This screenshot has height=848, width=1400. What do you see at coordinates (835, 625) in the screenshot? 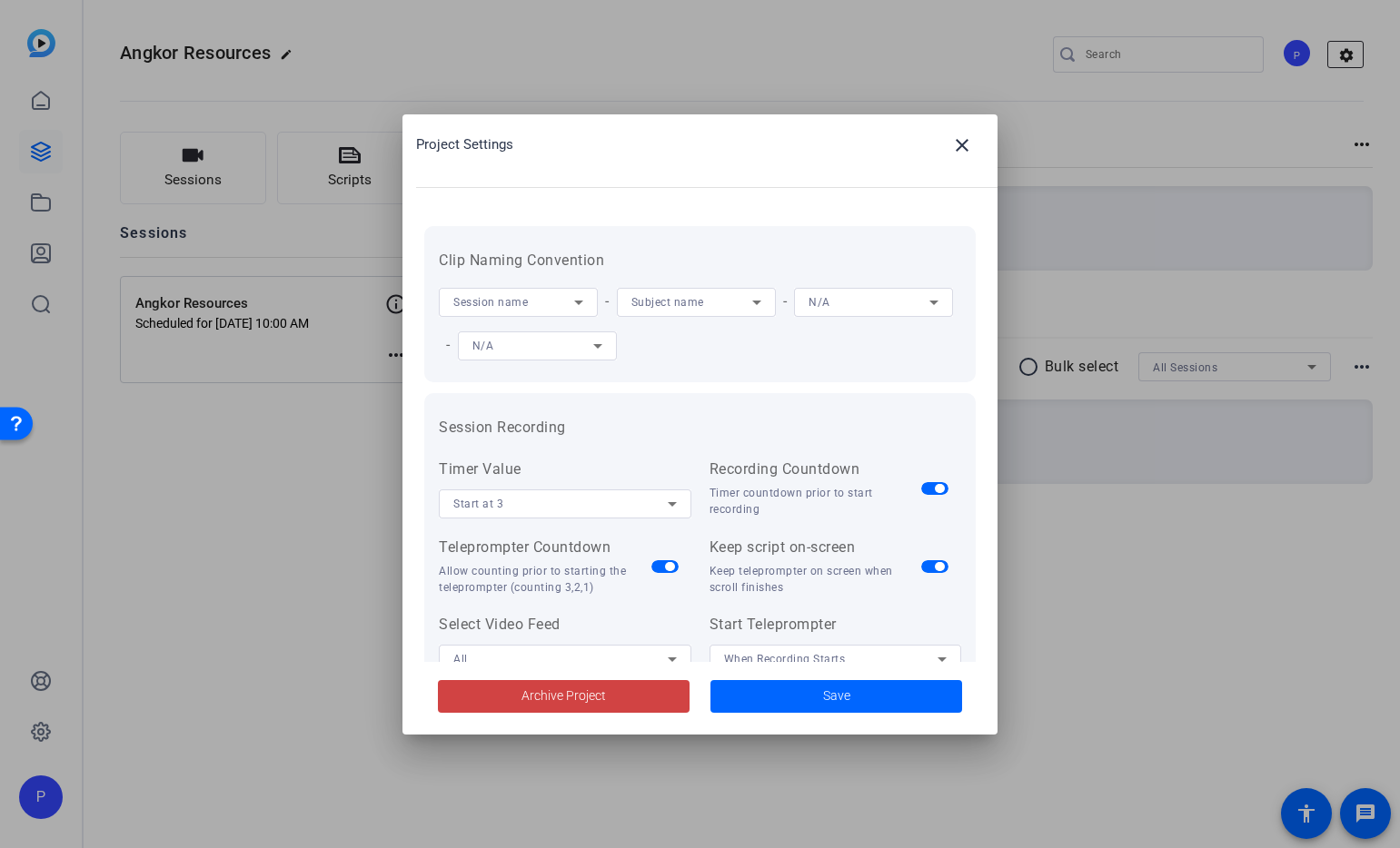
I see `div: Start Teleprompter` at bounding box center [835, 625].